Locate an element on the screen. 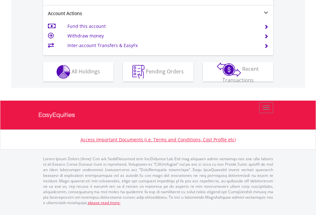 This screenshot has width=316, height=215. button: All Holdings is located at coordinates (78, 72).